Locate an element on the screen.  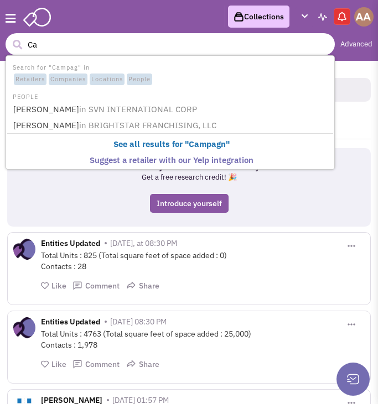
a: See all results for "Campagn" is located at coordinates (171, 144).